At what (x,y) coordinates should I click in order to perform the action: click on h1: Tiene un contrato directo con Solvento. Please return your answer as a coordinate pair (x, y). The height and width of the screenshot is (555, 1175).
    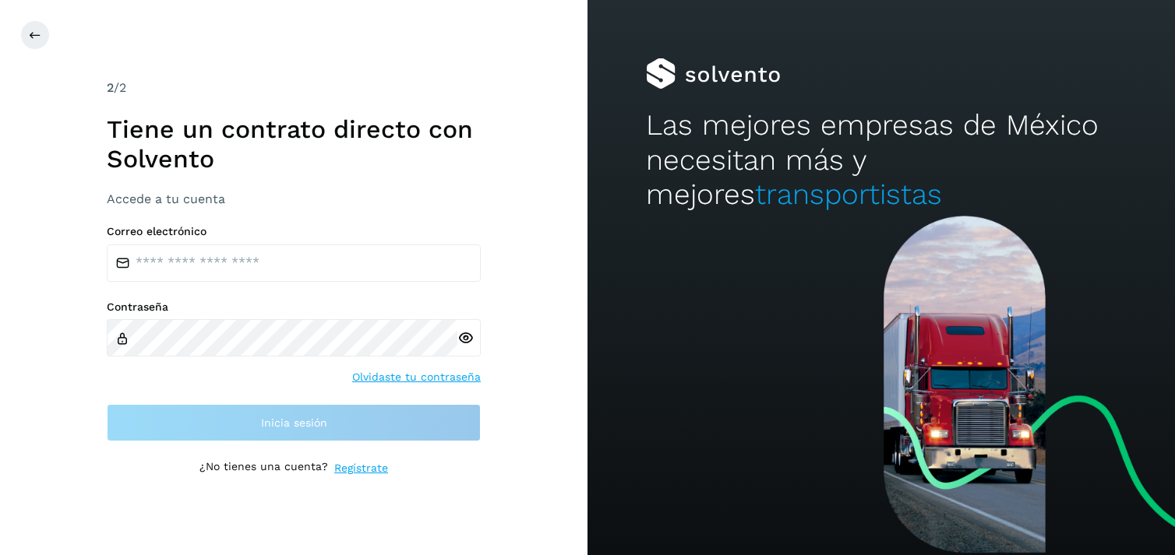
    Looking at the image, I should click on (294, 144).